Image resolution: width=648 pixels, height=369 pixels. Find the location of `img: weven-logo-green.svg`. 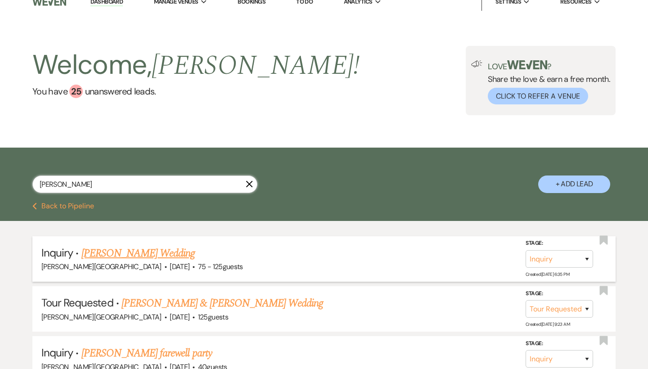

img: weven-logo-green.svg is located at coordinates (527, 65).